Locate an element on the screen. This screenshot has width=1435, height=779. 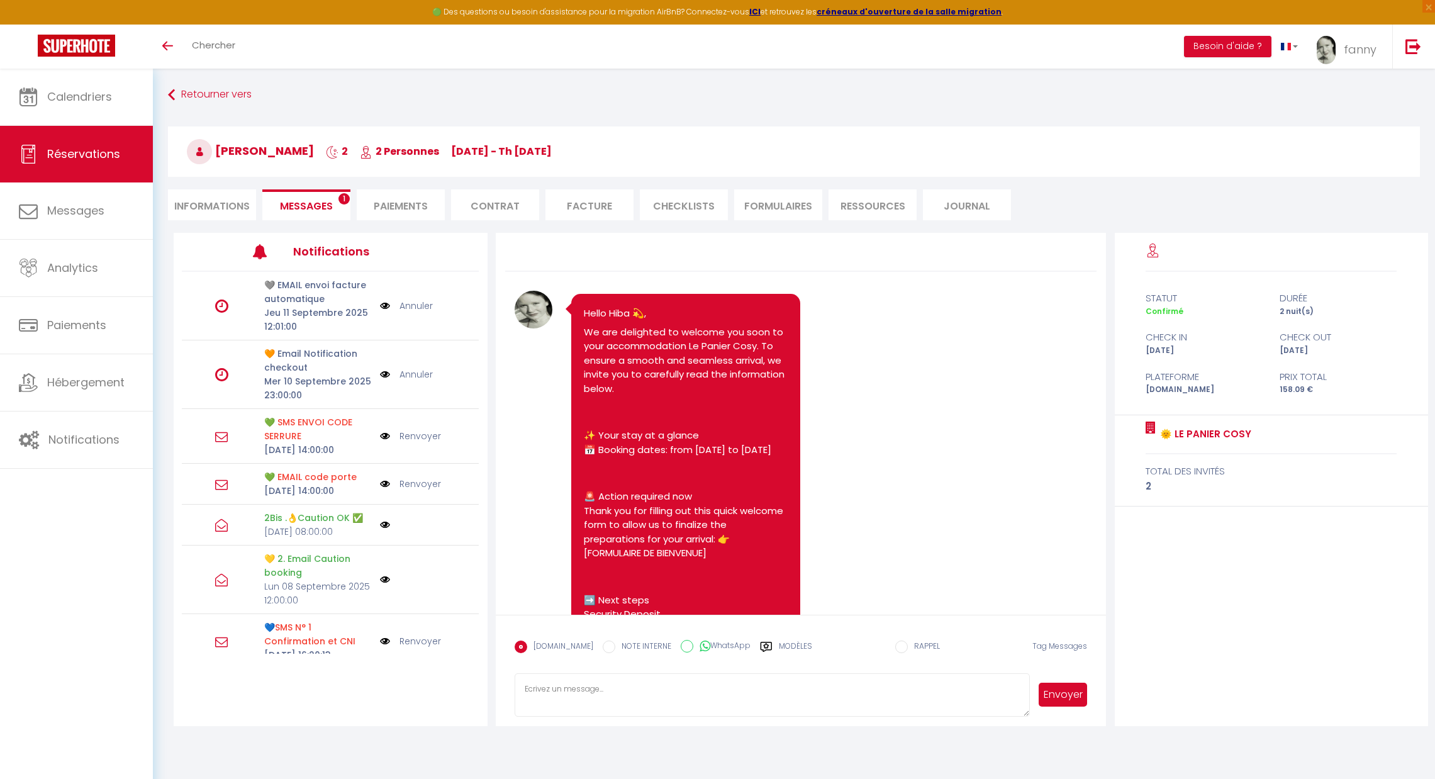
span: Confirmé is located at coordinates (1164, 311).